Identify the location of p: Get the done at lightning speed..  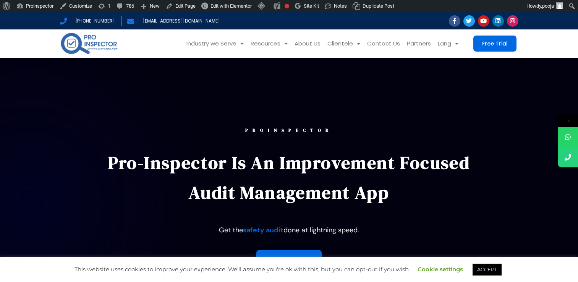
(289, 230).